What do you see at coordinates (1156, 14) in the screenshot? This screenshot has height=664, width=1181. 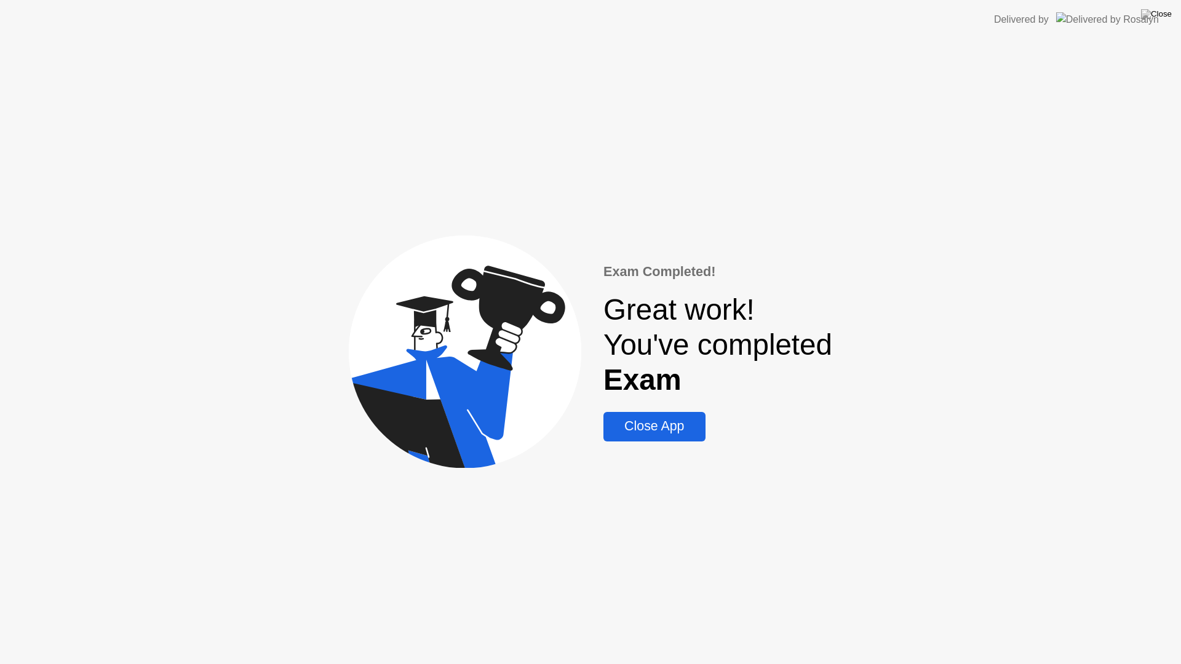 I see `img: Close` at bounding box center [1156, 14].